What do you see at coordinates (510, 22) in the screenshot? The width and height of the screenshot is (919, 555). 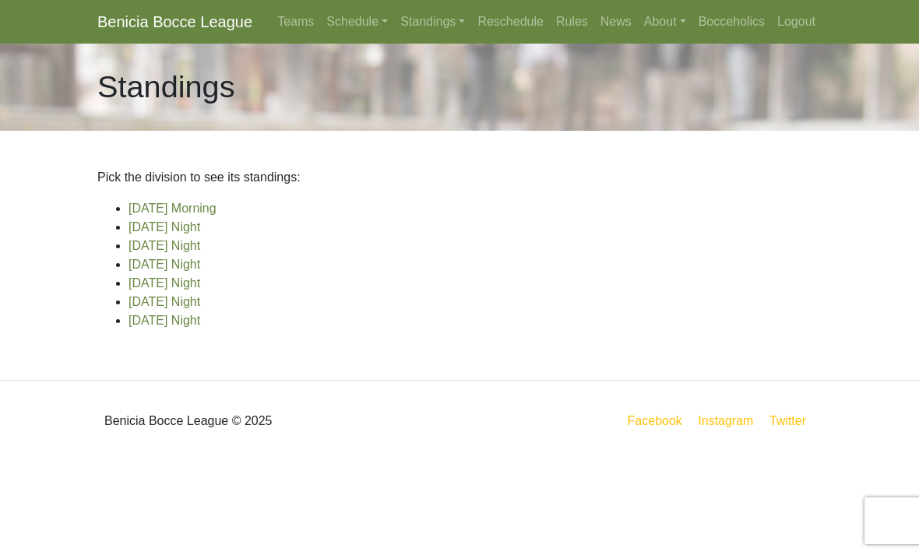 I see `a: Reschedule` at bounding box center [510, 22].